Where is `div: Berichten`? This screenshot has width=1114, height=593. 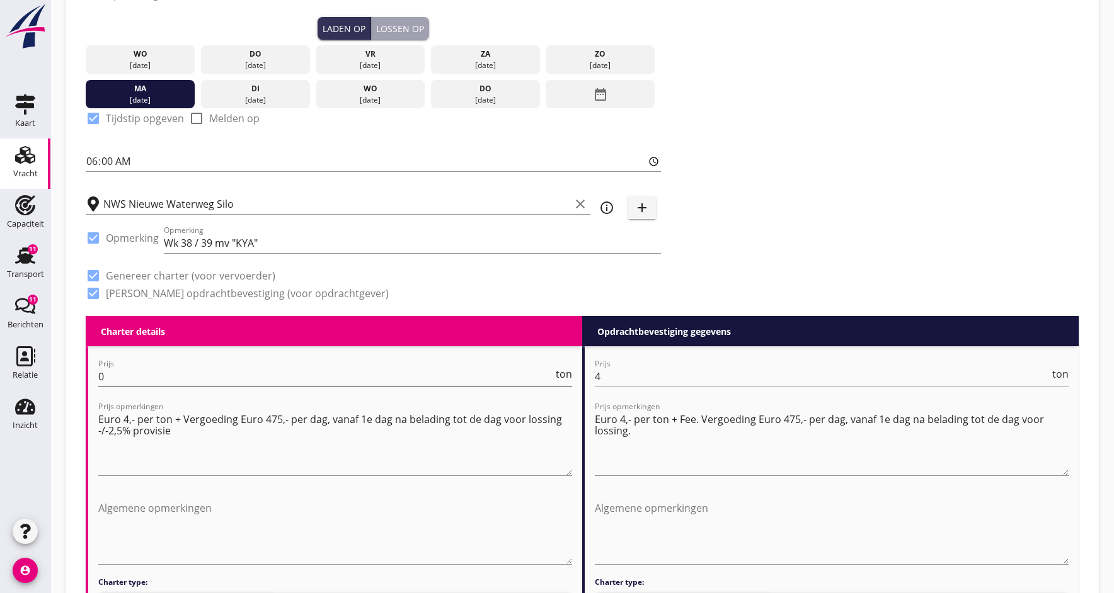 div: Berichten is located at coordinates (25, 324).